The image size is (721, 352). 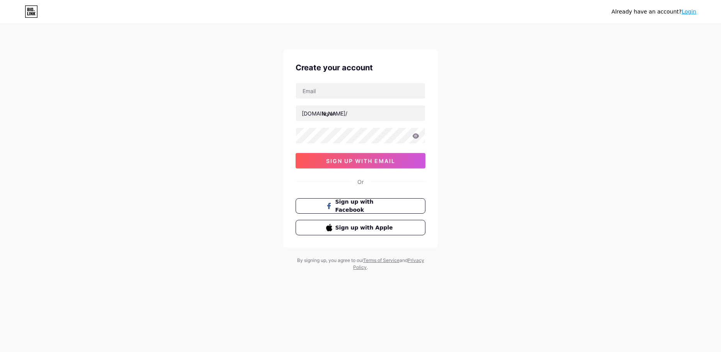 I want to click on span: Sign up with Apple, so click(x=365, y=228).